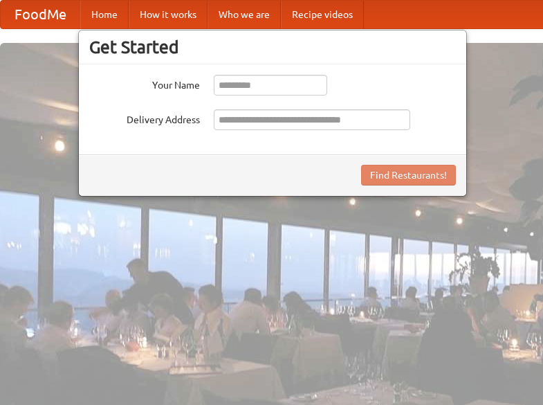  Describe the element at coordinates (168, 15) in the screenshot. I see `a: How it works` at that location.